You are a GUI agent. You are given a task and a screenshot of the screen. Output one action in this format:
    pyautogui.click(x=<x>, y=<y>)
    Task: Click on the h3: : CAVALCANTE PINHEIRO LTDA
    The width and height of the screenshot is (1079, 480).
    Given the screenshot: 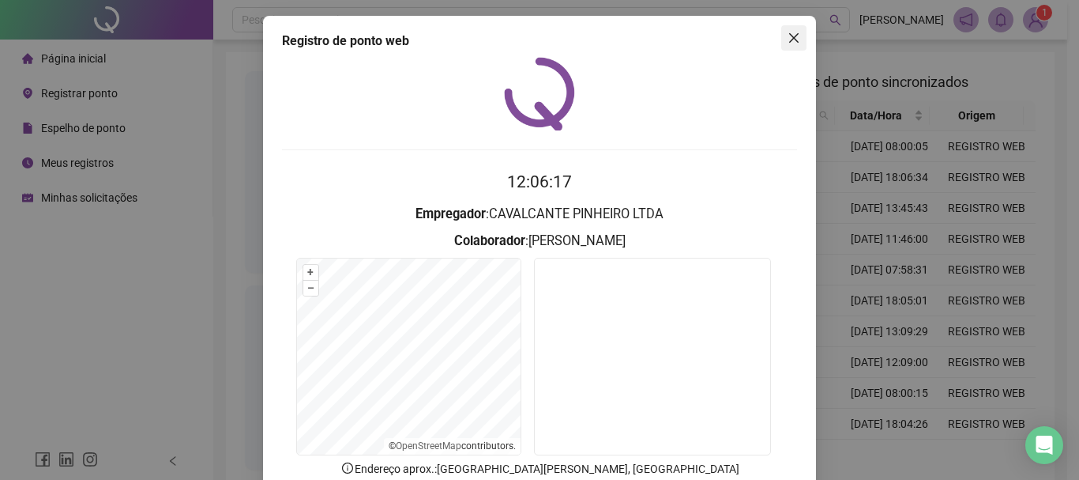 What is the action you would take?
    pyautogui.click(x=540, y=214)
    